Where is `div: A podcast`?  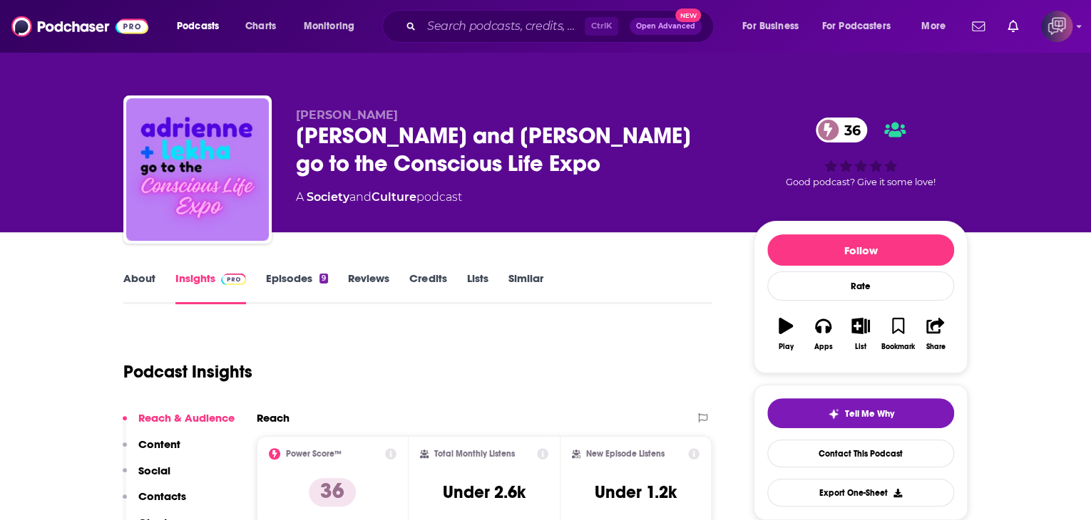
div: A podcast is located at coordinates (378, 197).